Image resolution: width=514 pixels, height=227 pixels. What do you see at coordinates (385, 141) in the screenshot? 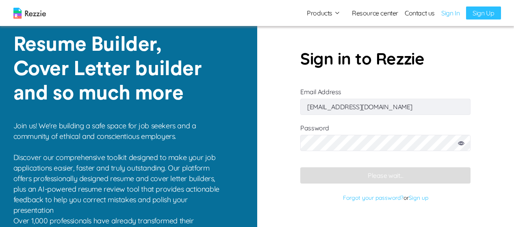
I see `label: Password` at bounding box center [385, 141].